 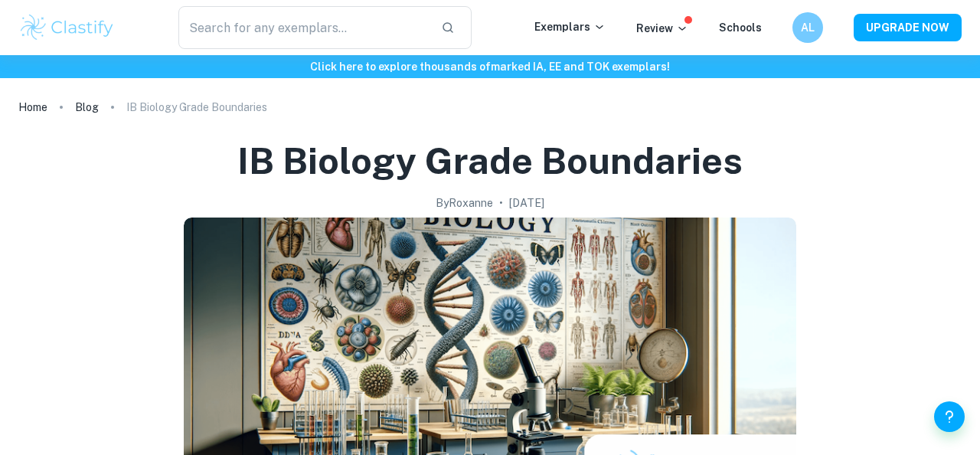 What do you see at coordinates (908, 28) in the screenshot?
I see `button: UPGRADE NOW` at bounding box center [908, 28].